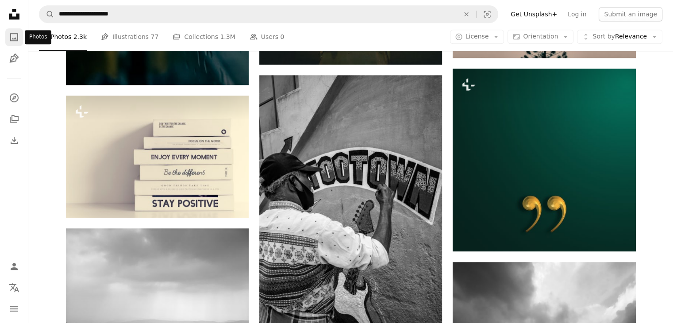 This screenshot has height=323, width=673. What do you see at coordinates (540, 37) in the screenshot?
I see `button: Orientation` at bounding box center [540, 37].